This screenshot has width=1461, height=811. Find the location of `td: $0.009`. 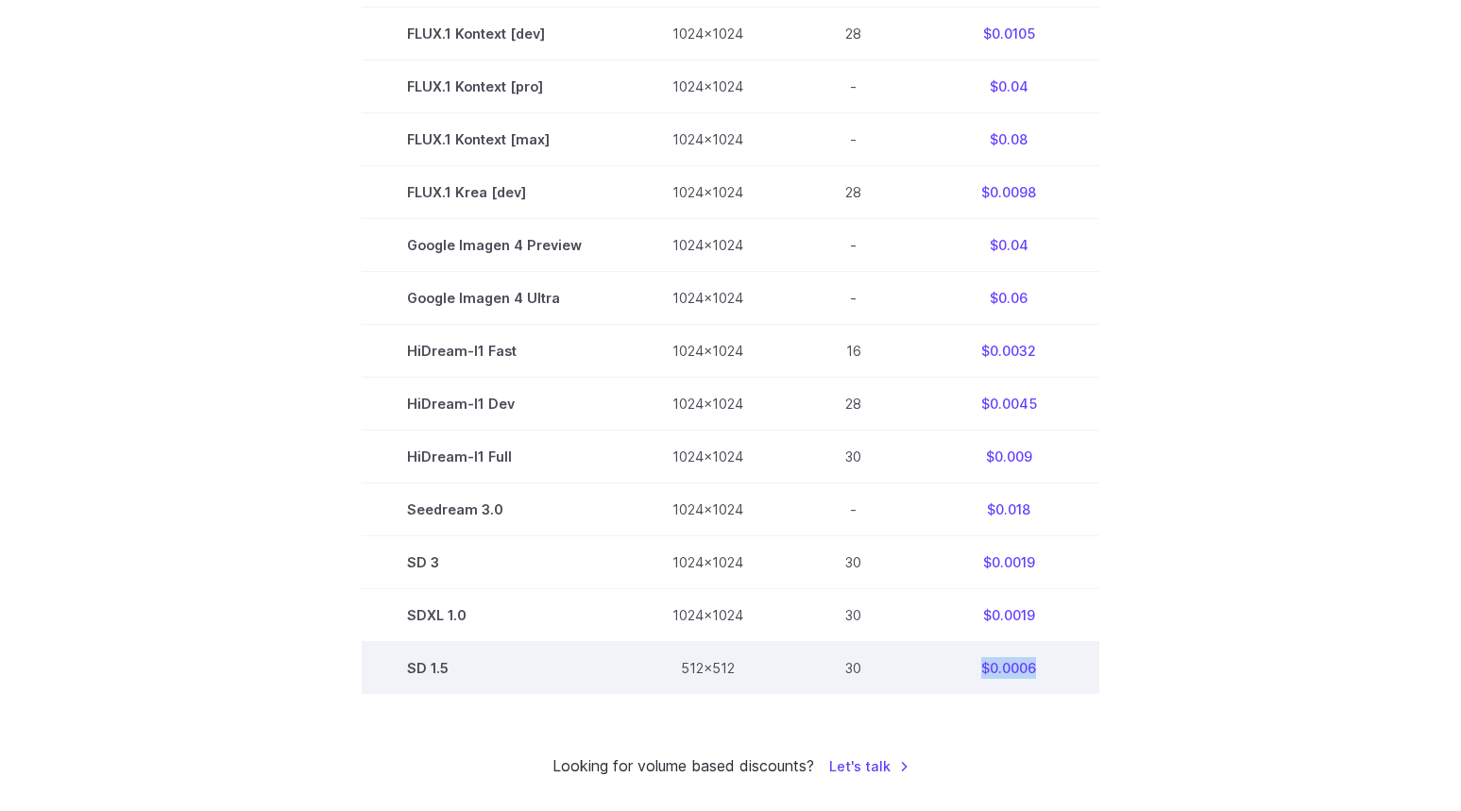

td: $0.009 is located at coordinates (1009, 456).